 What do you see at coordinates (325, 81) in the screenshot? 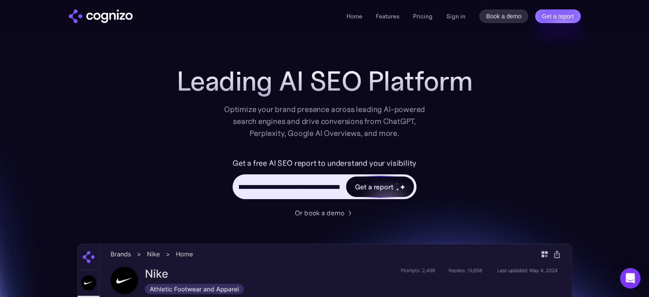
I see `h1: Leading AI SEO Platform` at bounding box center [325, 81].